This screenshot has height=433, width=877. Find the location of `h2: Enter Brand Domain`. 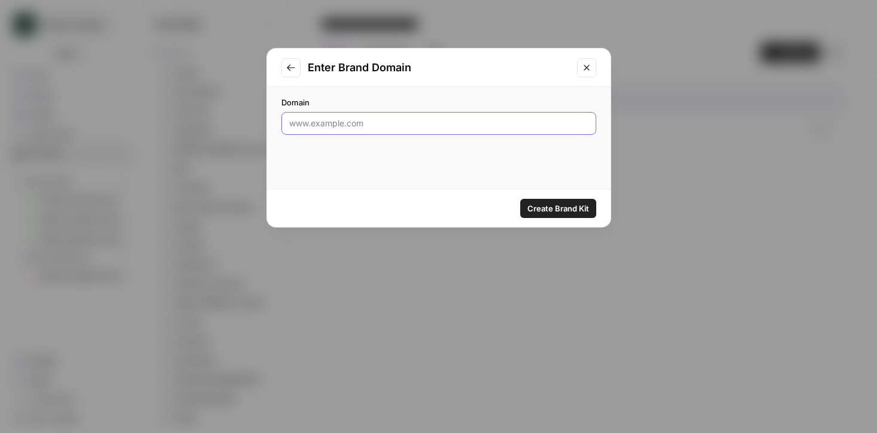

h2: Enter Brand Domain is located at coordinates (439, 68).